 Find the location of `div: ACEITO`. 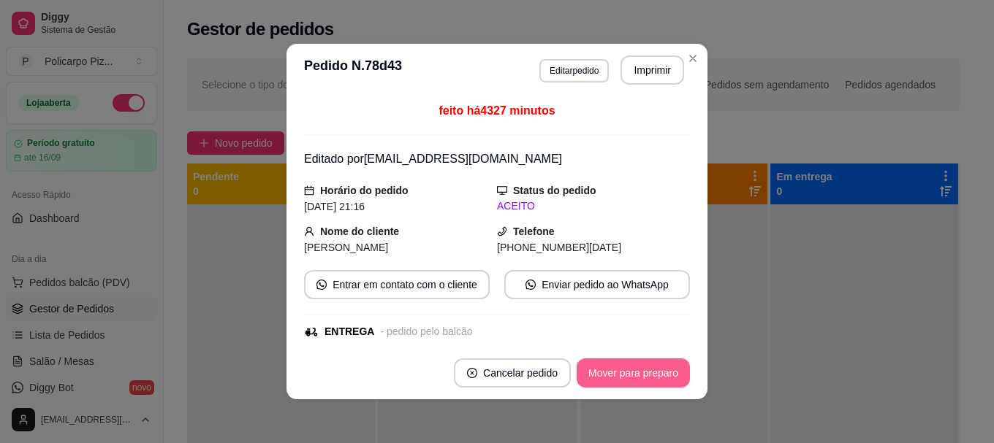

div: ACEITO is located at coordinates (593, 206).